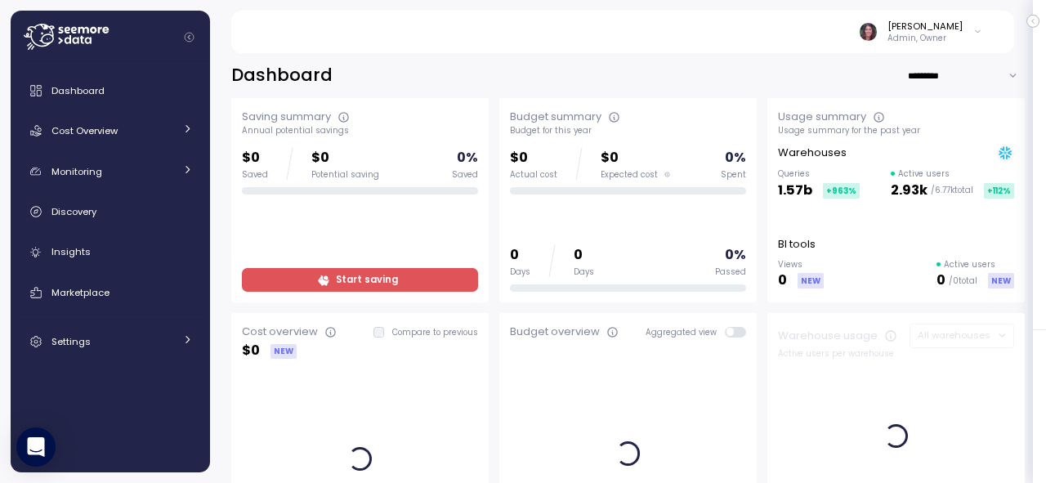 The height and width of the screenshot is (483, 1046). Describe the element at coordinates (71, 252) in the screenshot. I see `span: Insights` at that location.